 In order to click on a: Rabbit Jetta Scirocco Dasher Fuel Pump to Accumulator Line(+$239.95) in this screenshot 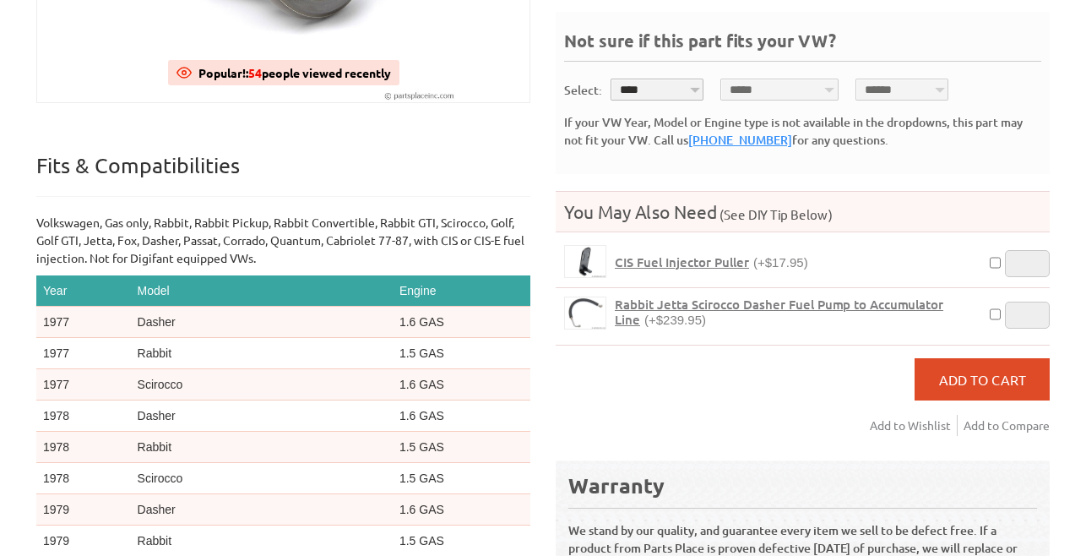, I will do `click(796, 312)`.